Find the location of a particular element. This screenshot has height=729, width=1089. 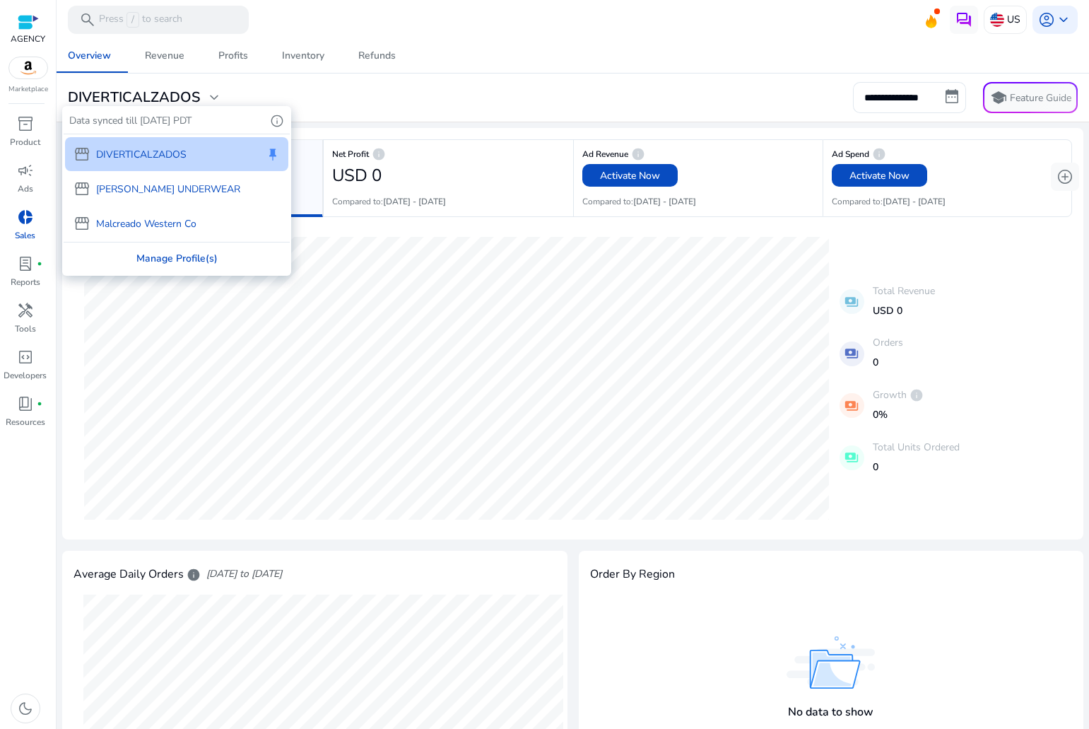

div: Manage Profile(s) is located at coordinates (177, 258).